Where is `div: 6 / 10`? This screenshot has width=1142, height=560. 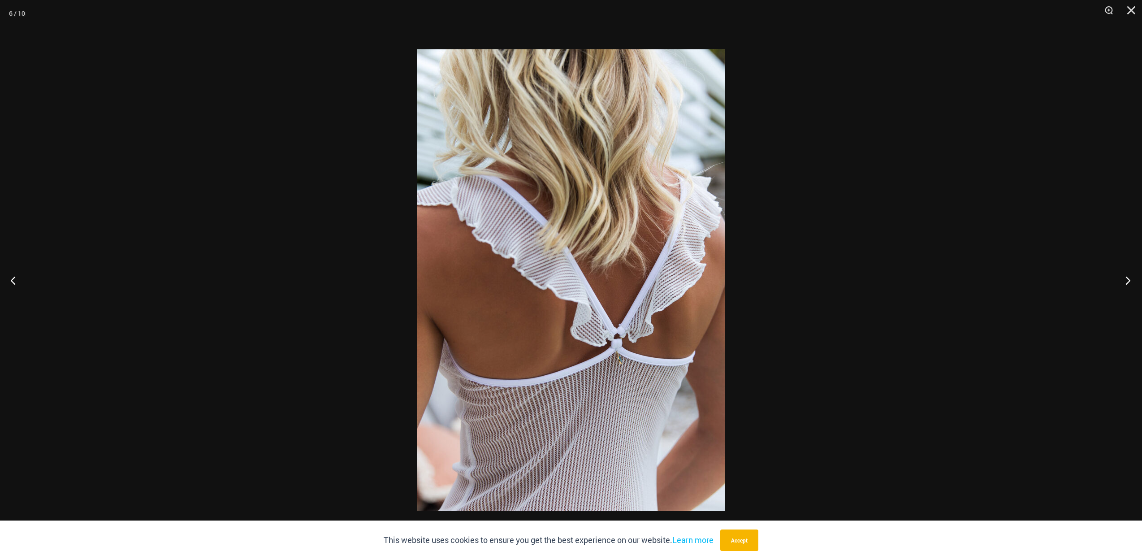
div: 6 / 10 is located at coordinates (17, 13).